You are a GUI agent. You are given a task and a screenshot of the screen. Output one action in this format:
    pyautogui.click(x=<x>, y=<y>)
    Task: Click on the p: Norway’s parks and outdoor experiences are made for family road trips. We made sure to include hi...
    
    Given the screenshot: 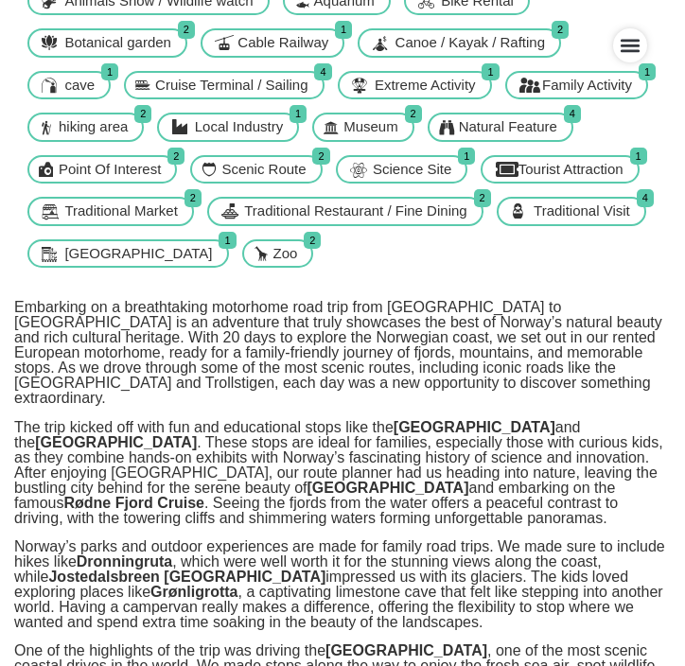 What is the action you would take?
    pyautogui.click(x=342, y=584)
    